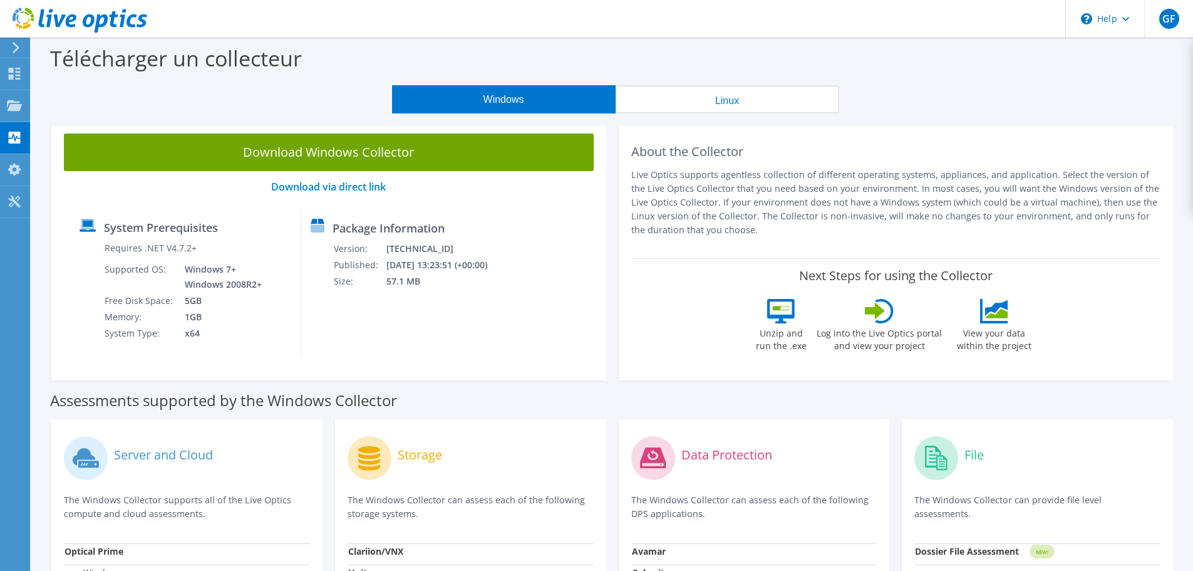 This screenshot has height=571, width=1193. I want to click on label: Requires .NET V4.7.2+, so click(150, 248).